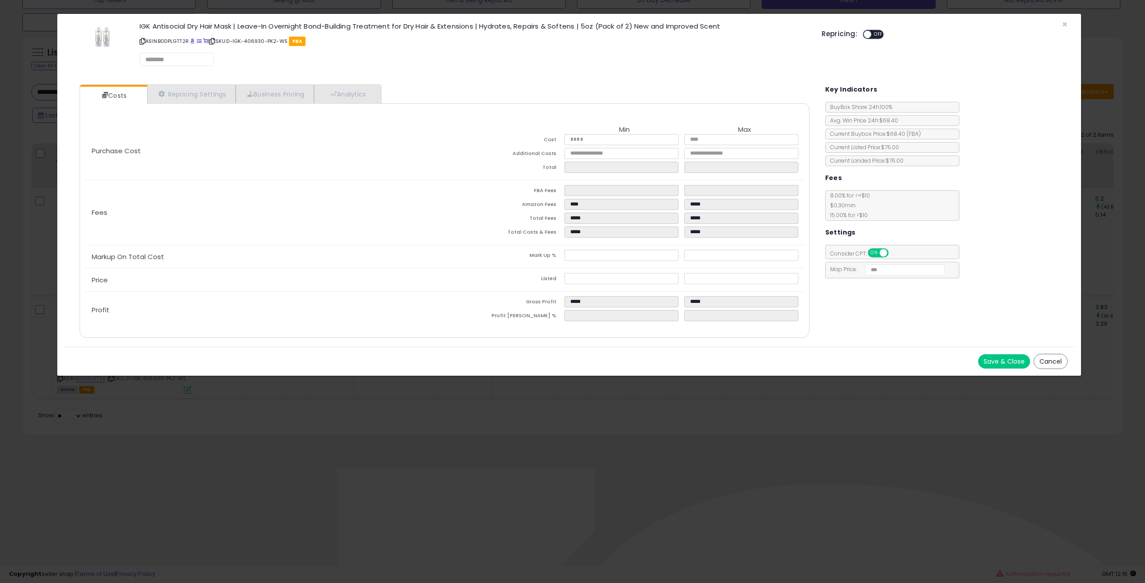 This screenshot has width=1145, height=583. What do you see at coordinates (264, 257) in the screenshot?
I see `p: Markup On Total Cost` at bounding box center [264, 257].